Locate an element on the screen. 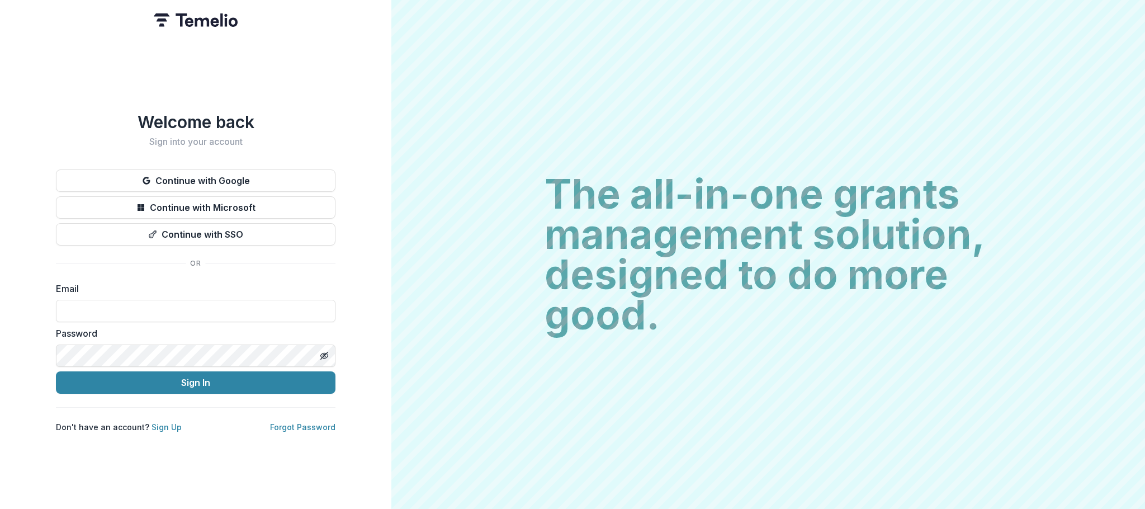  p: Don't have an account? is located at coordinates (119, 426).